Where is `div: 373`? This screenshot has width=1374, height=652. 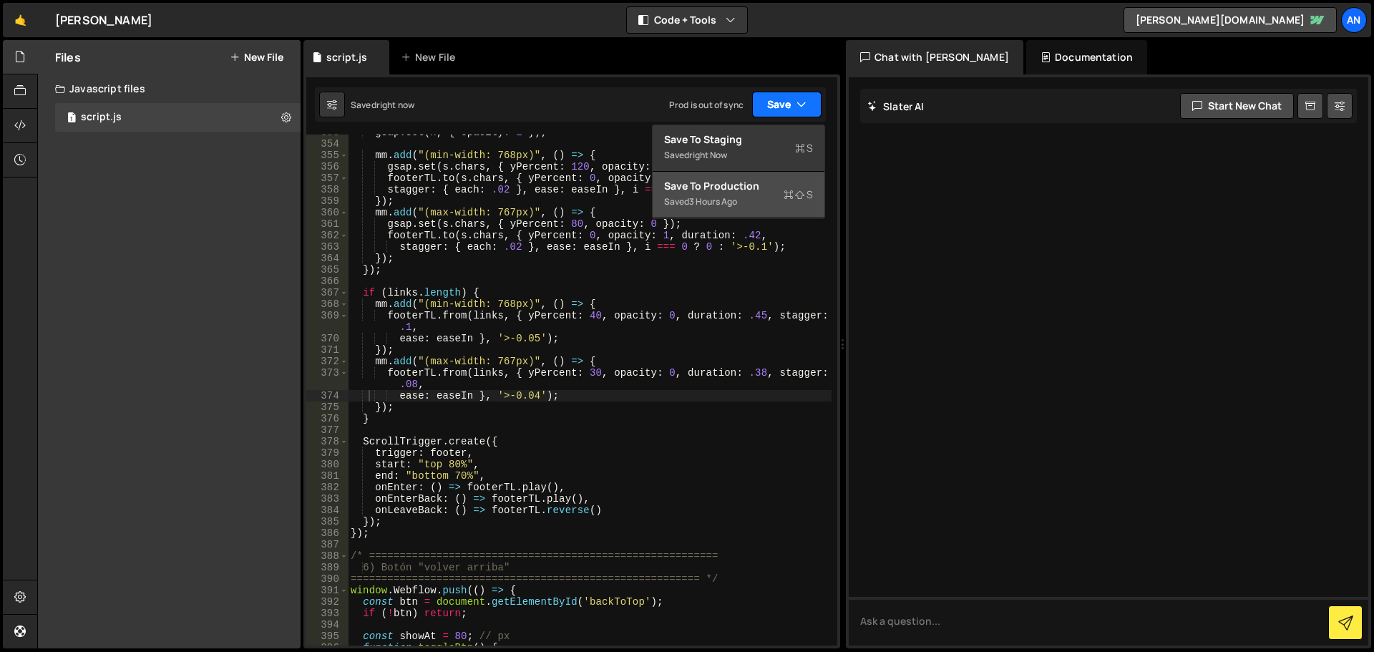
div: 373 is located at coordinates (327, 379).